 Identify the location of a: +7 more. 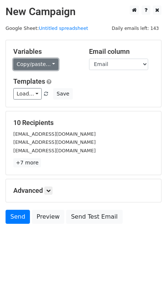
(27, 163).